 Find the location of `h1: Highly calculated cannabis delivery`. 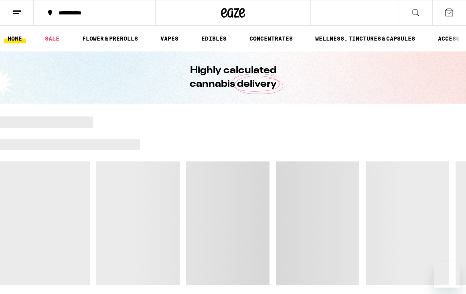

h1: Highly calculated cannabis delivery is located at coordinates (233, 77).